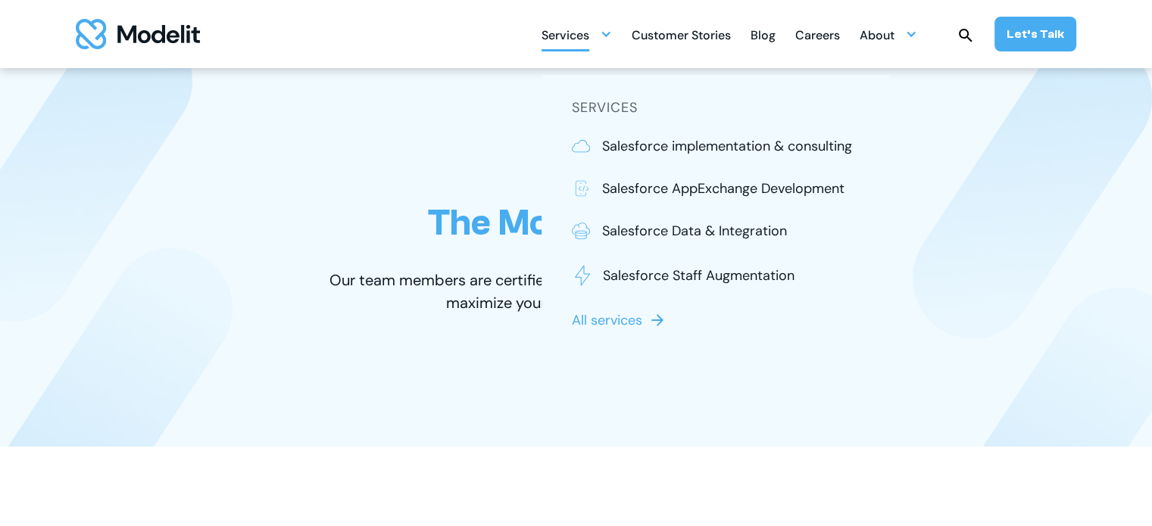 The width and height of the screenshot is (1152, 526). Describe the element at coordinates (576, 292) in the screenshot. I see `p: Our team members are certified experts, passionate about helping you maximize your Salesforce exp...` at that location.